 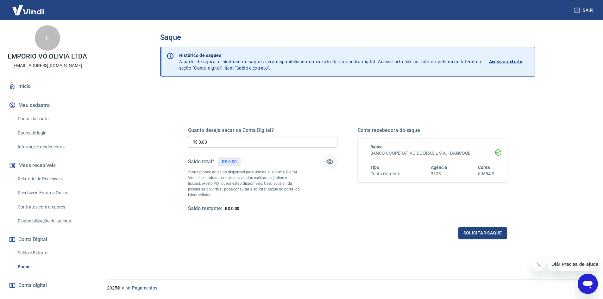 What do you see at coordinates (51, 119) in the screenshot?
I see `a: Dados da conta` at bounding box center [51, 119].